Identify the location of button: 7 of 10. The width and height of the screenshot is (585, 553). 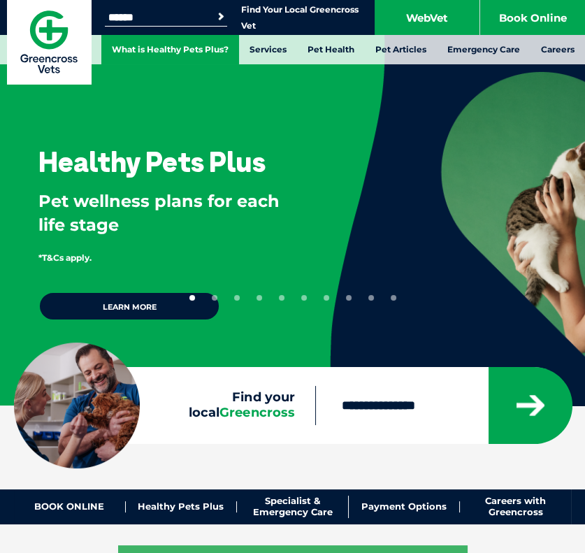
(327, 298).